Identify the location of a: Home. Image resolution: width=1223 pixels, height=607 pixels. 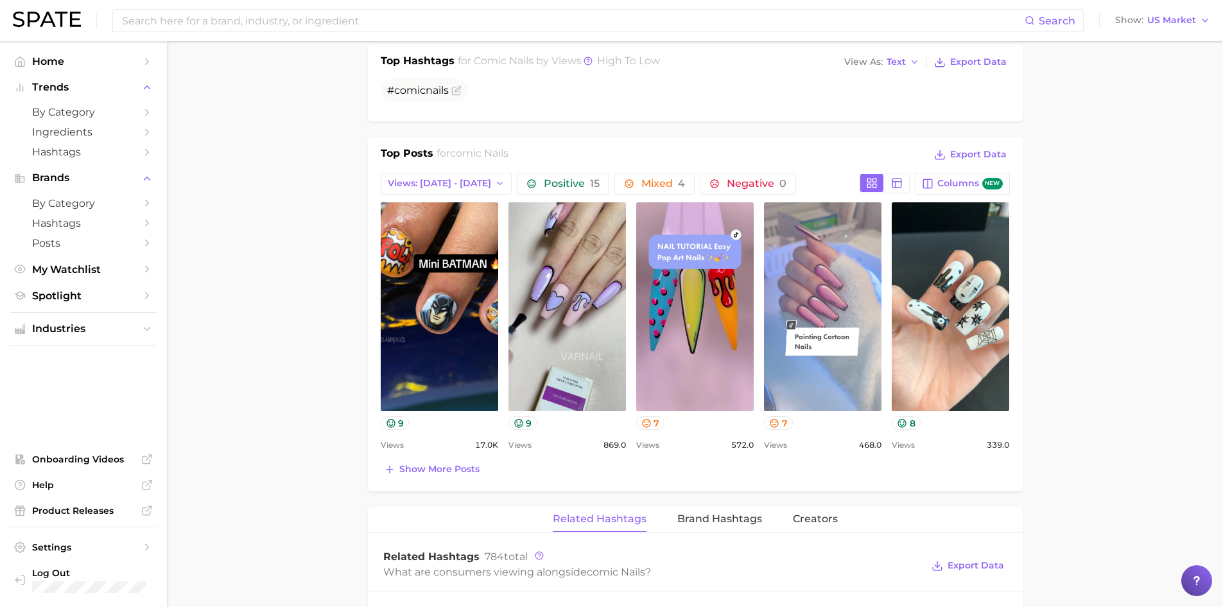
(83, 61).